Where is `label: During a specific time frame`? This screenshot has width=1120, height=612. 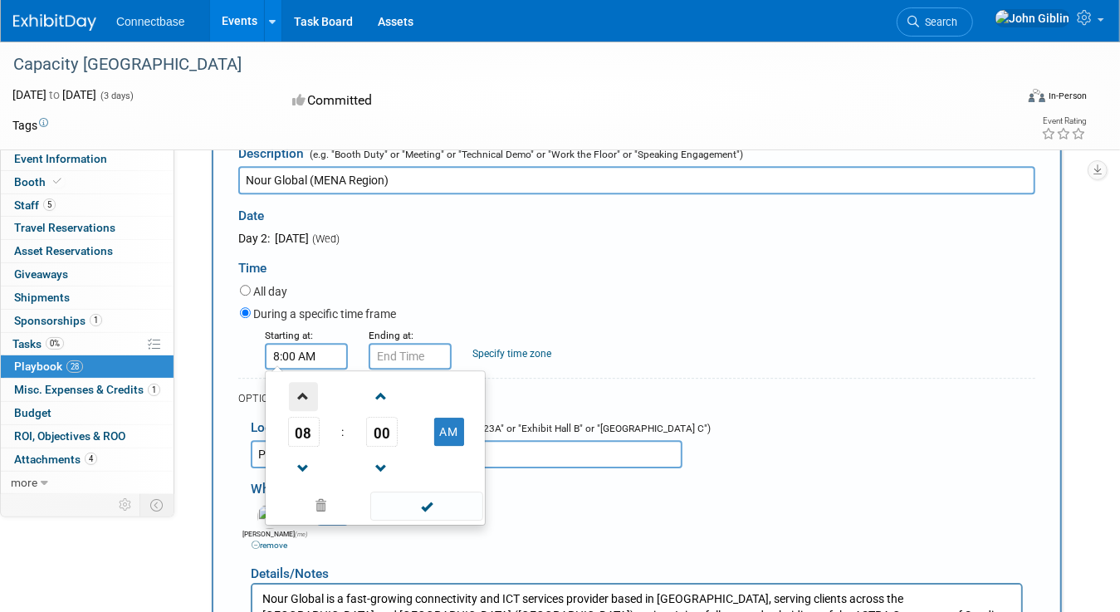
label: During a specific time frame is located at coordinates (325, 314).